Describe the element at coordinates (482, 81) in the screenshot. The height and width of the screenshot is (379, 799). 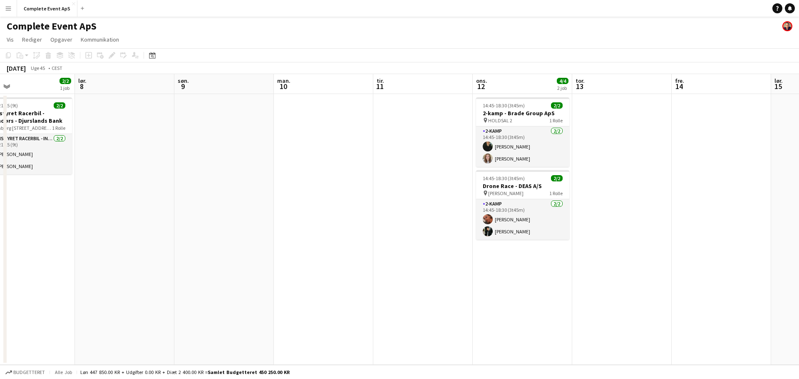
I see `span: ons.` at that location.